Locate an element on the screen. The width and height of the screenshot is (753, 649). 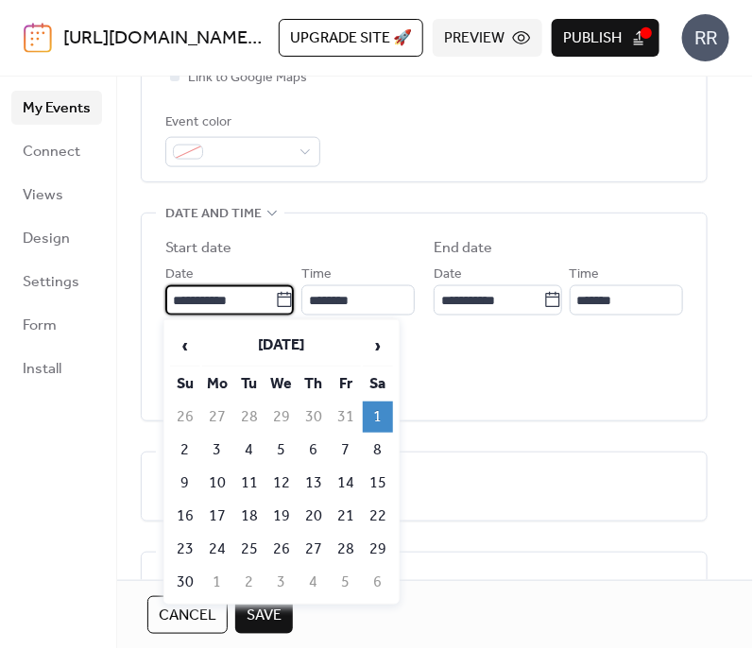
button: Preview is located at coordinates (488, 38).